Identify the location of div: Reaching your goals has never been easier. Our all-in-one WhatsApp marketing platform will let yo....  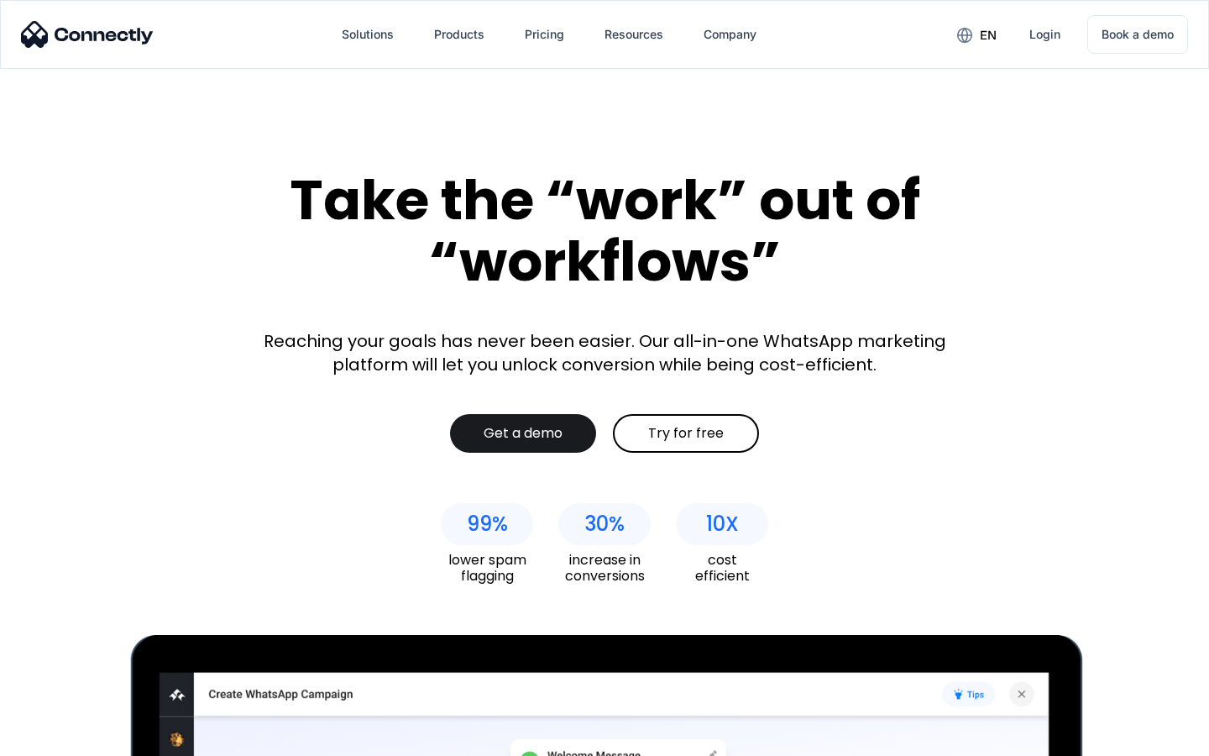
(605, 353).